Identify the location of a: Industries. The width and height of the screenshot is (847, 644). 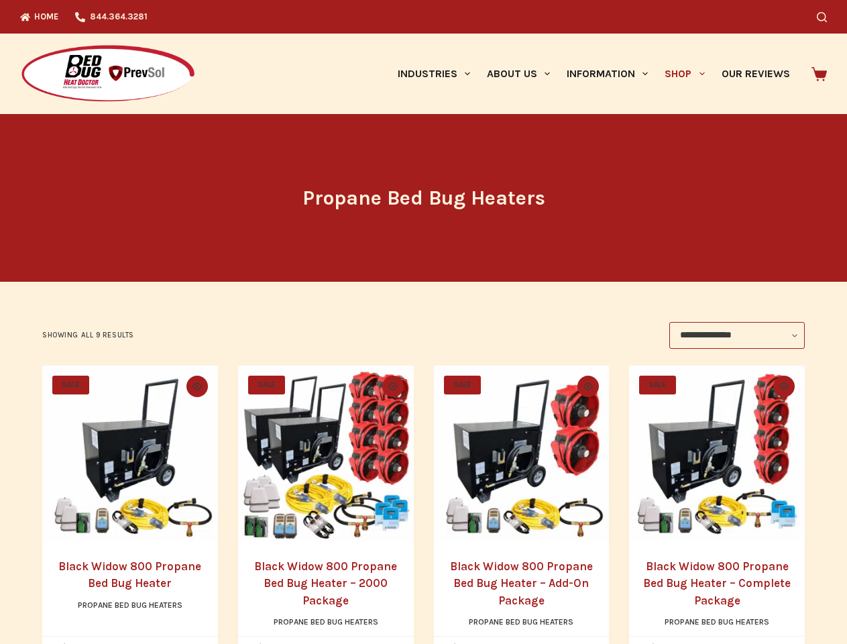
(433, 74).